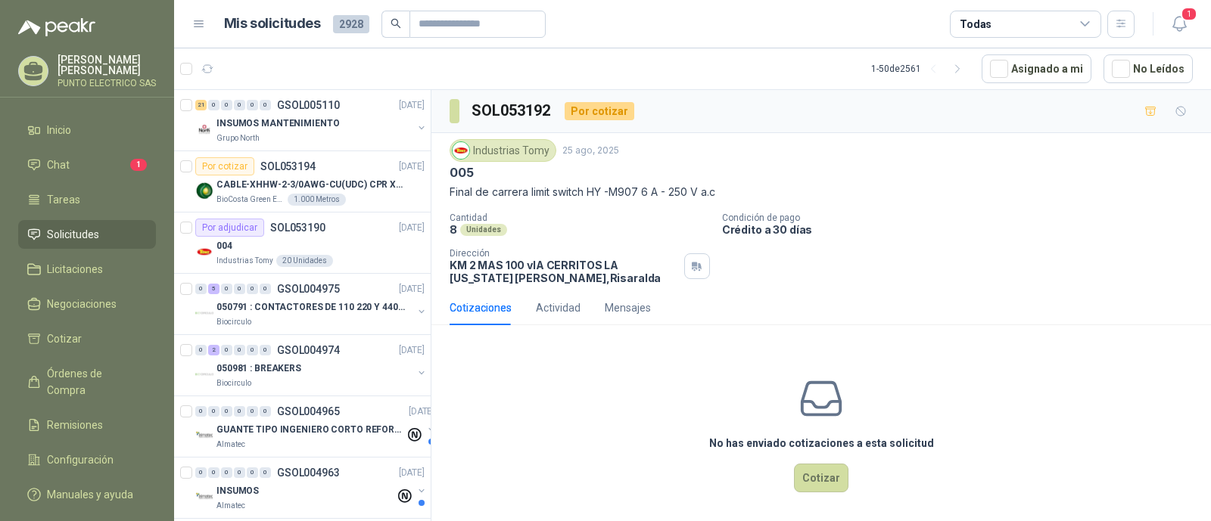 This screenshot has height=521, width=1211. I want to click on p: Crédito a 30 días, so click(963, 229).